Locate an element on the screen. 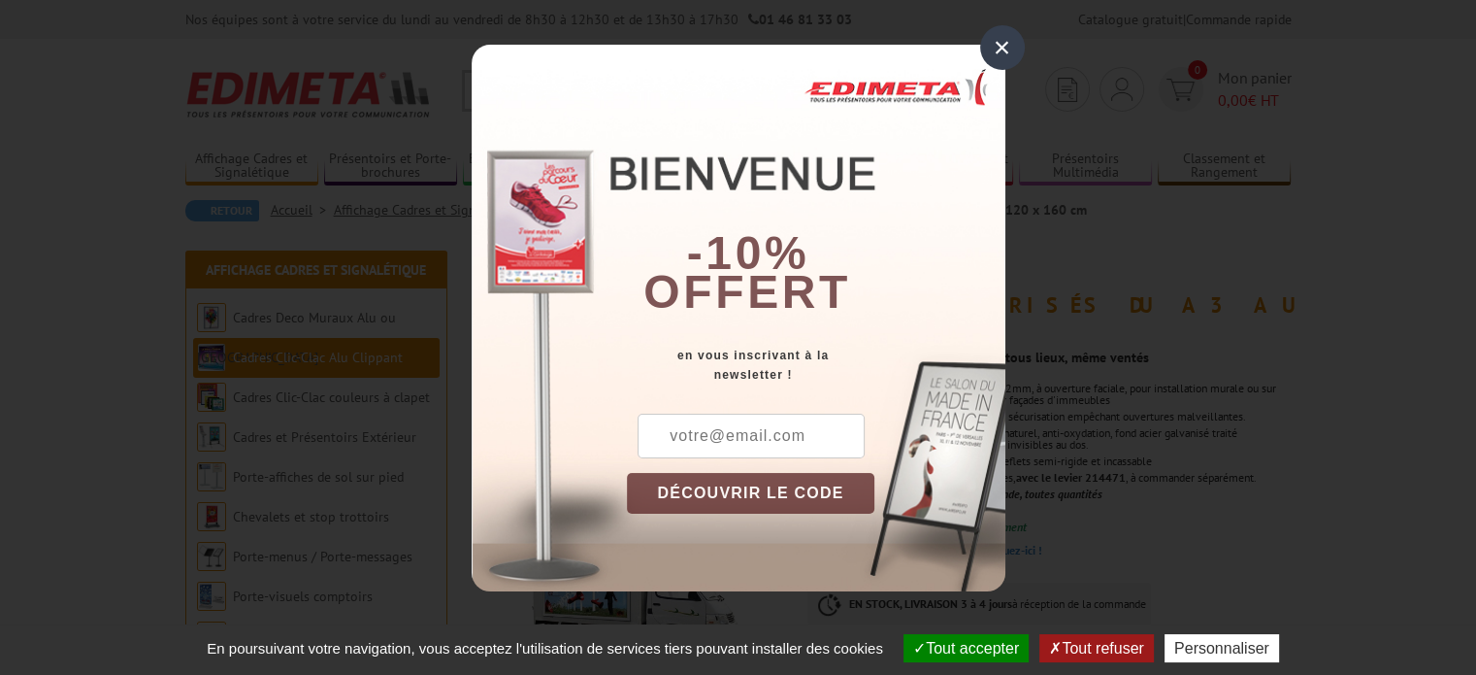 Image resolution: width=1476 pixels, height=675 pixels. button: Tout refuser is located at coordinates (1096, 647).